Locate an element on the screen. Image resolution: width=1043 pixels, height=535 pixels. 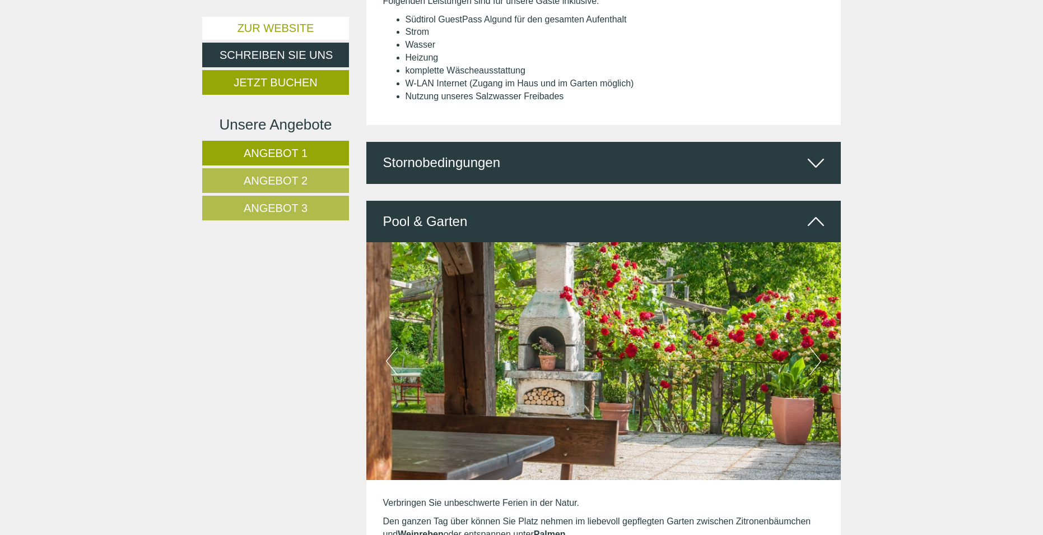
span: Angebot 2 is located at coordinates (276, 180).